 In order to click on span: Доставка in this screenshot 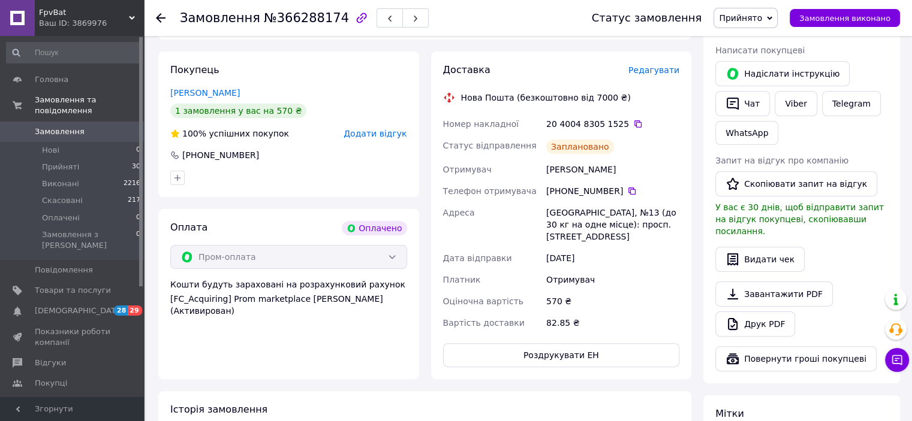, I will do `click(466, 70)`.